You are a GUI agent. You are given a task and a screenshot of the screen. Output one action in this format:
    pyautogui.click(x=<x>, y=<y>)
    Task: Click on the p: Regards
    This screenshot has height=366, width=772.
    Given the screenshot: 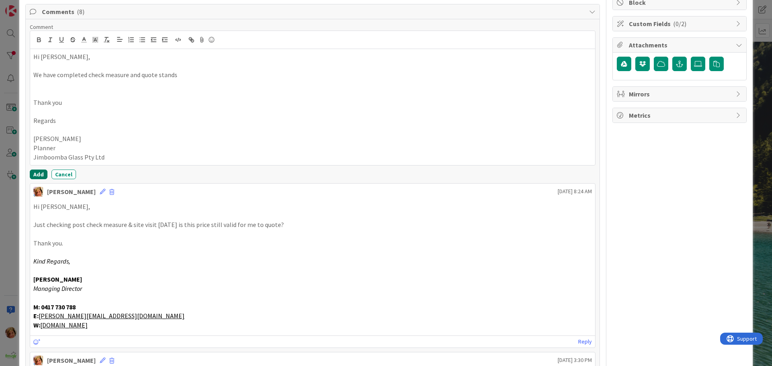 What is the action you would take?
    pyautogui.click(x=312, y=121)
    